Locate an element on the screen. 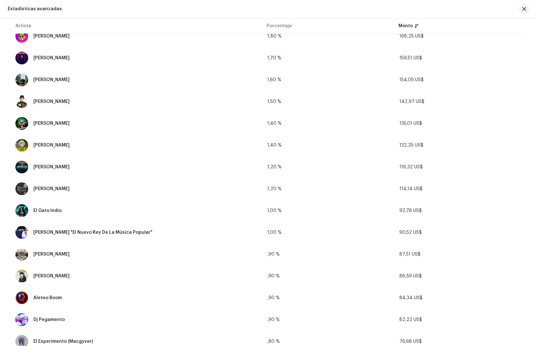  span: 90,52 US$ is located at coordinates (411, 232).